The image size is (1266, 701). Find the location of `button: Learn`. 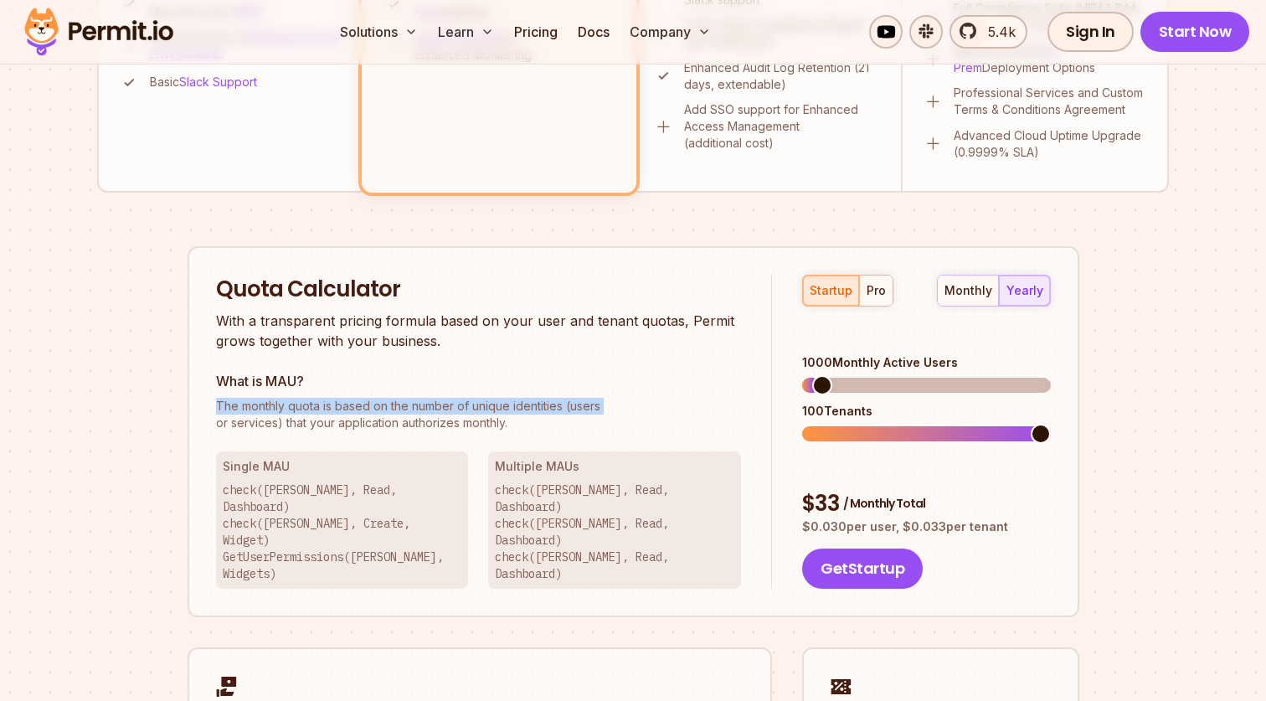

button: Learn is located at coordinates (466, 32).